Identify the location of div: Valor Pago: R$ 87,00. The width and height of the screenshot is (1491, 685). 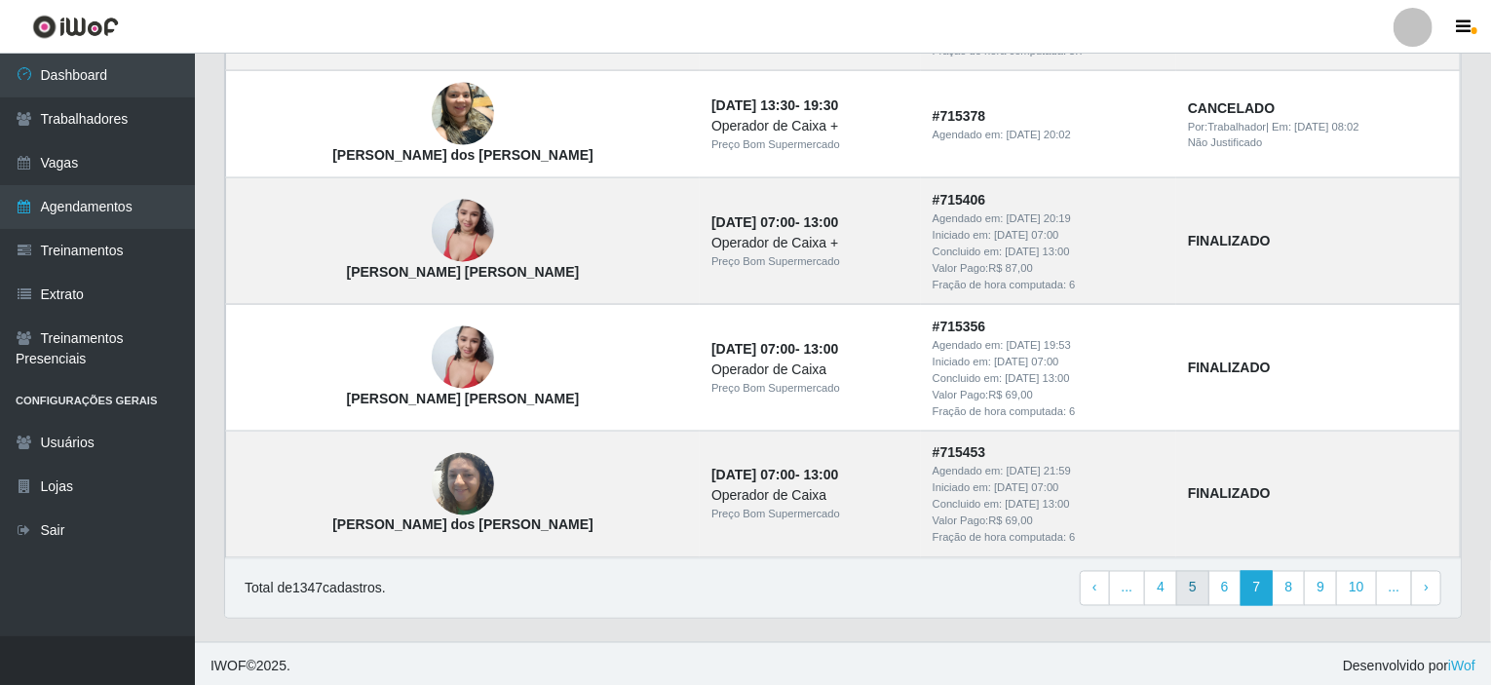
(1048, 268).